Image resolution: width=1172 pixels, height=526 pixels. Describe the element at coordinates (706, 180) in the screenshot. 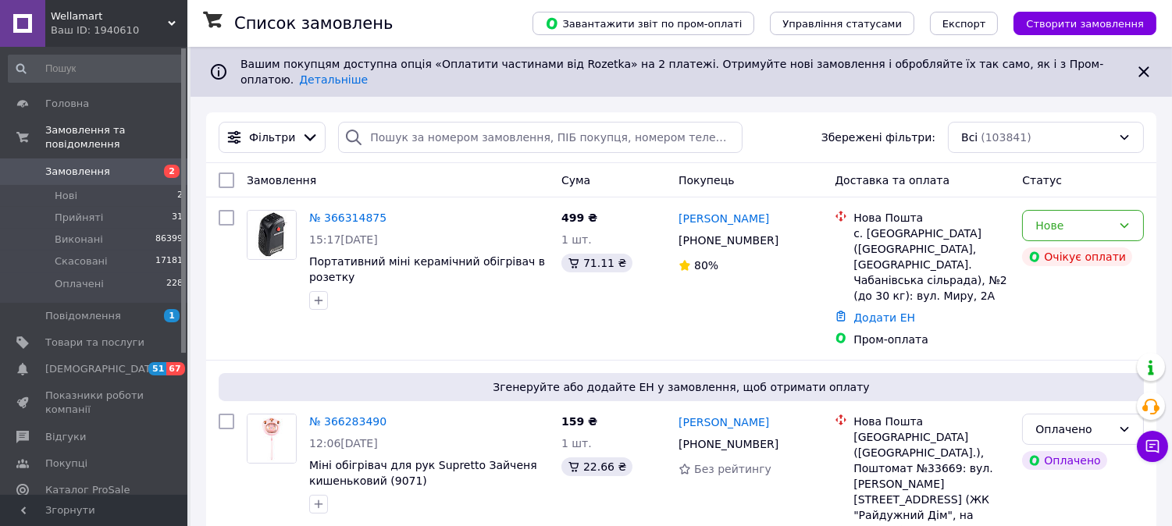

I see `span: Покупець` at that location.